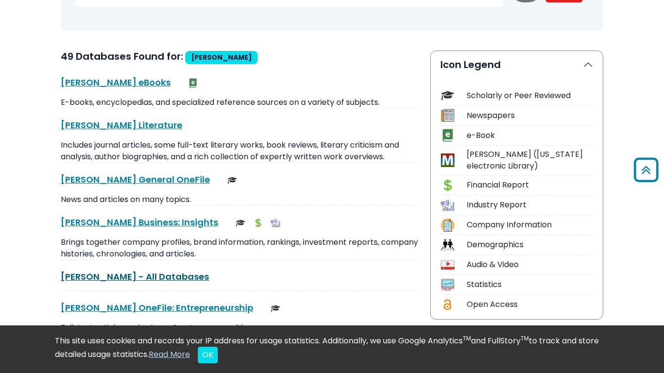 This screenshot has height=373, width=664. Describe the element at coordinates (530, 136) in the screenshot. I see `div: e-Book` at that location.